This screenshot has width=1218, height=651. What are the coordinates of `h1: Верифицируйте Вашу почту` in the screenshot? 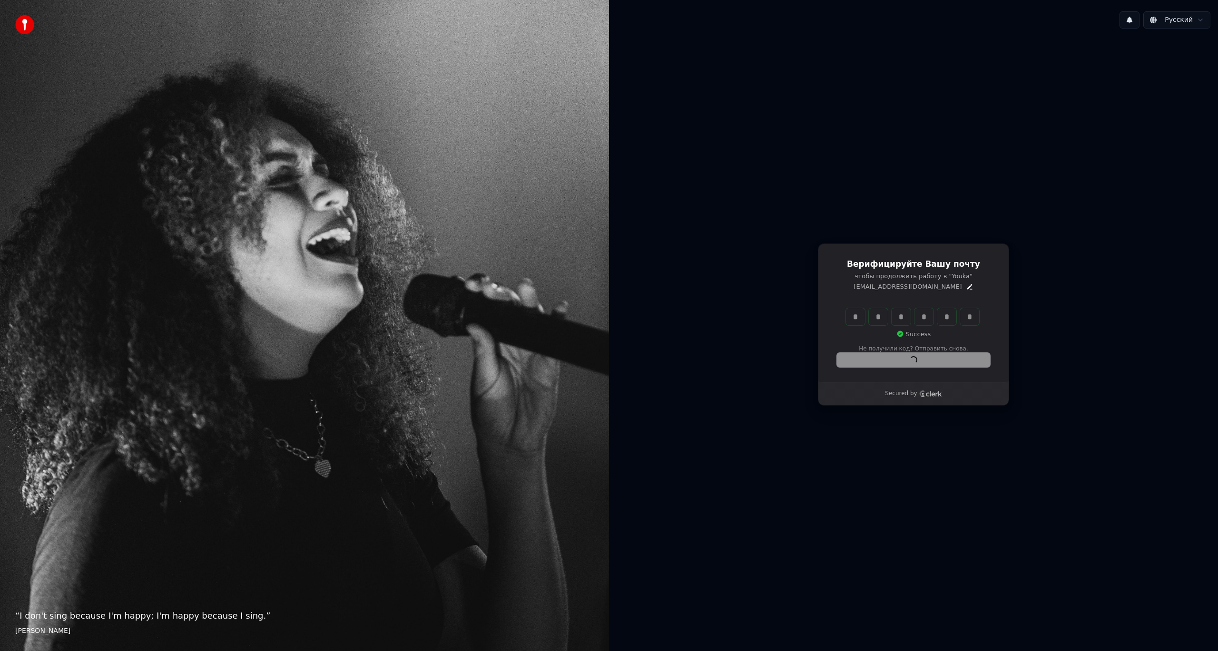 It's located at (913, 264).